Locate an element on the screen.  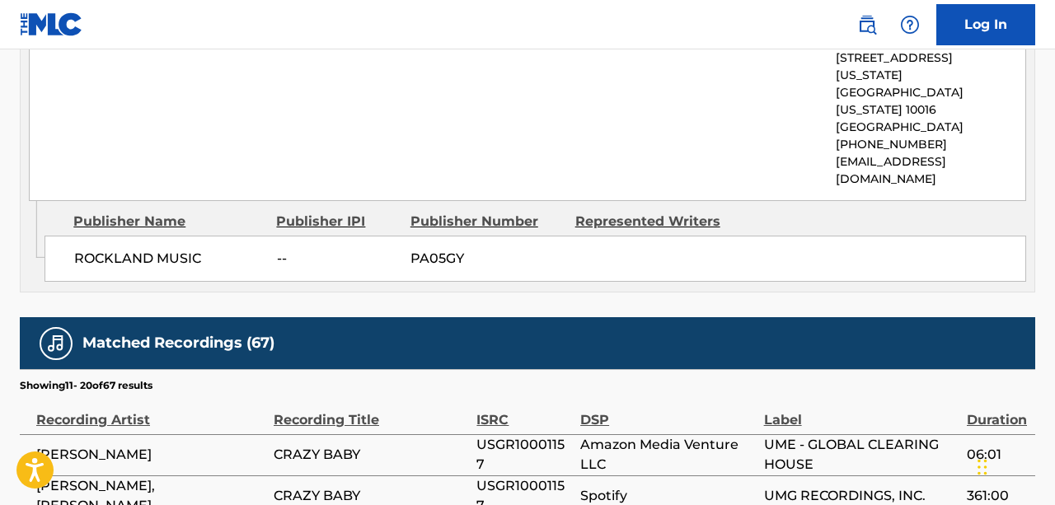
img: Matched Recordings is located at coordinates (56, 344).